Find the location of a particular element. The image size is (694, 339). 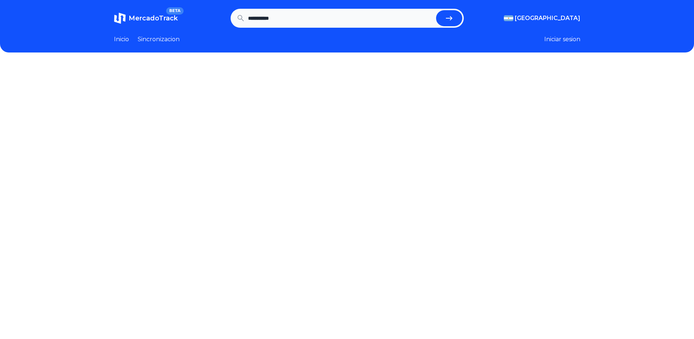

img: Argentina is located at coordinates (508, 18).